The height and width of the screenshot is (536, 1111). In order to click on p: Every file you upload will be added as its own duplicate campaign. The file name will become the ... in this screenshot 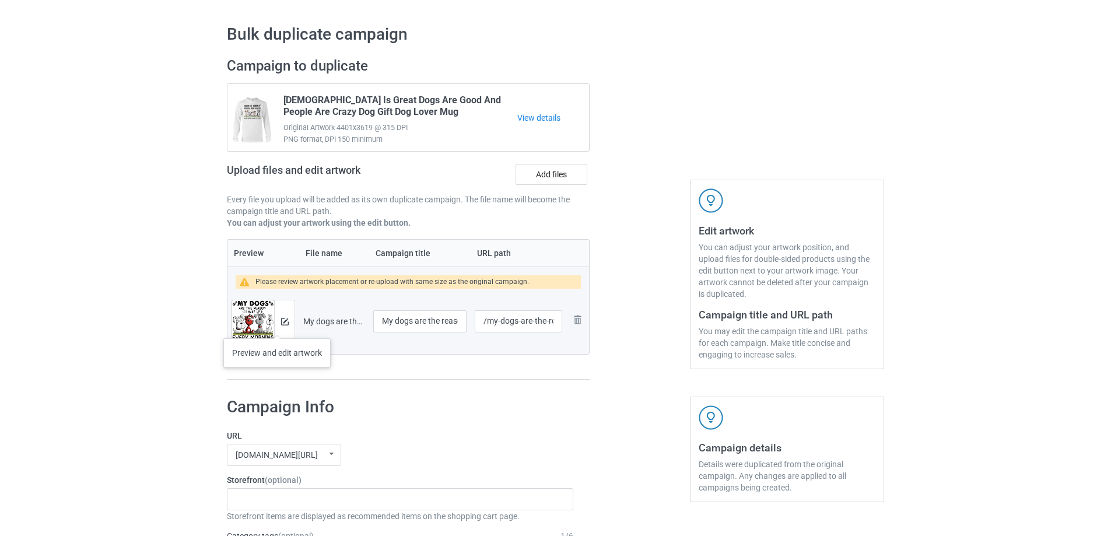, I will do `click(408, 205)`.